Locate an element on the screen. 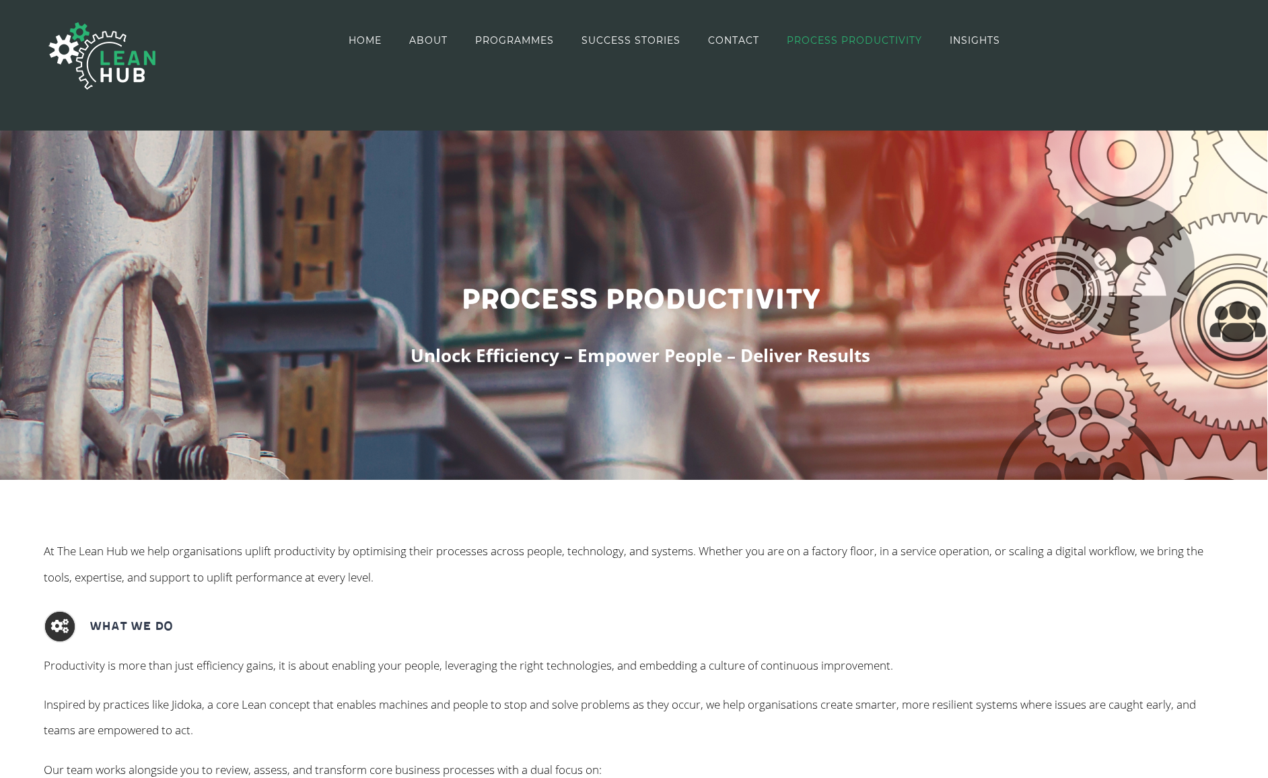  a: ABOUT is located at coordinates (428, 40).